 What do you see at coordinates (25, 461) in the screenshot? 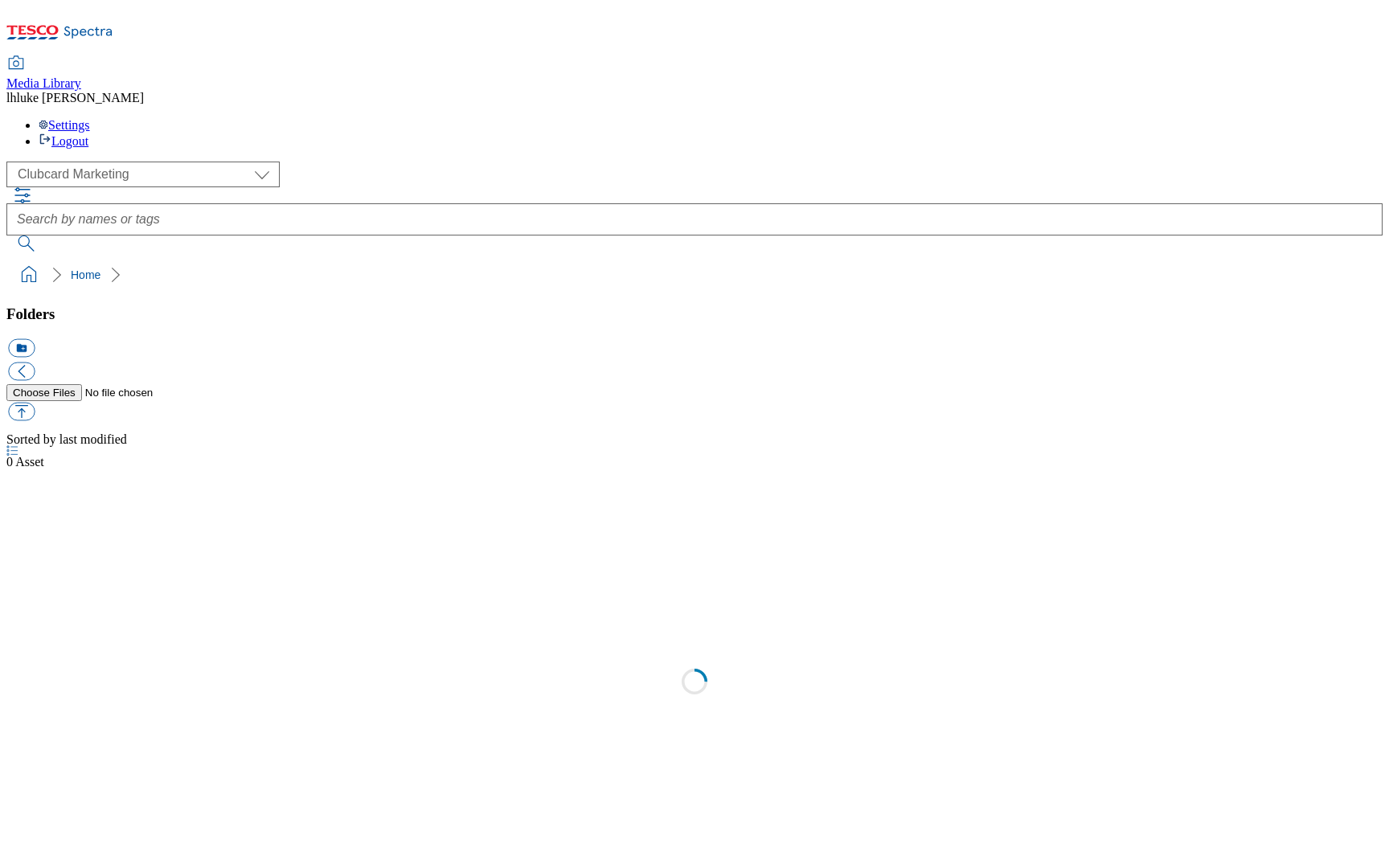
I see `span: Asset` at bounding box center [25, 461].